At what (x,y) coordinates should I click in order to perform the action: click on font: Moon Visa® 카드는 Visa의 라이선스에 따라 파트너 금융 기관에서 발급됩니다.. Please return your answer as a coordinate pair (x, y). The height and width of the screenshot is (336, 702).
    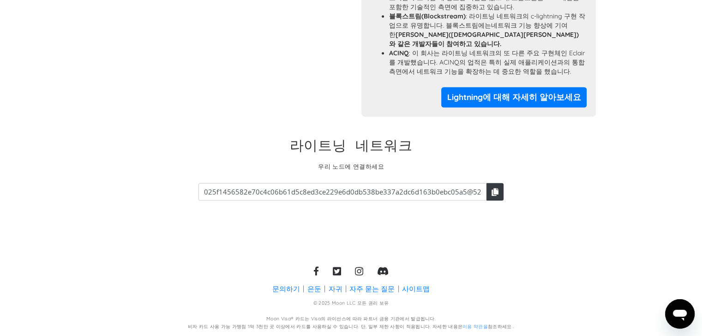
    Looking at the image, I should click on (351, 319).